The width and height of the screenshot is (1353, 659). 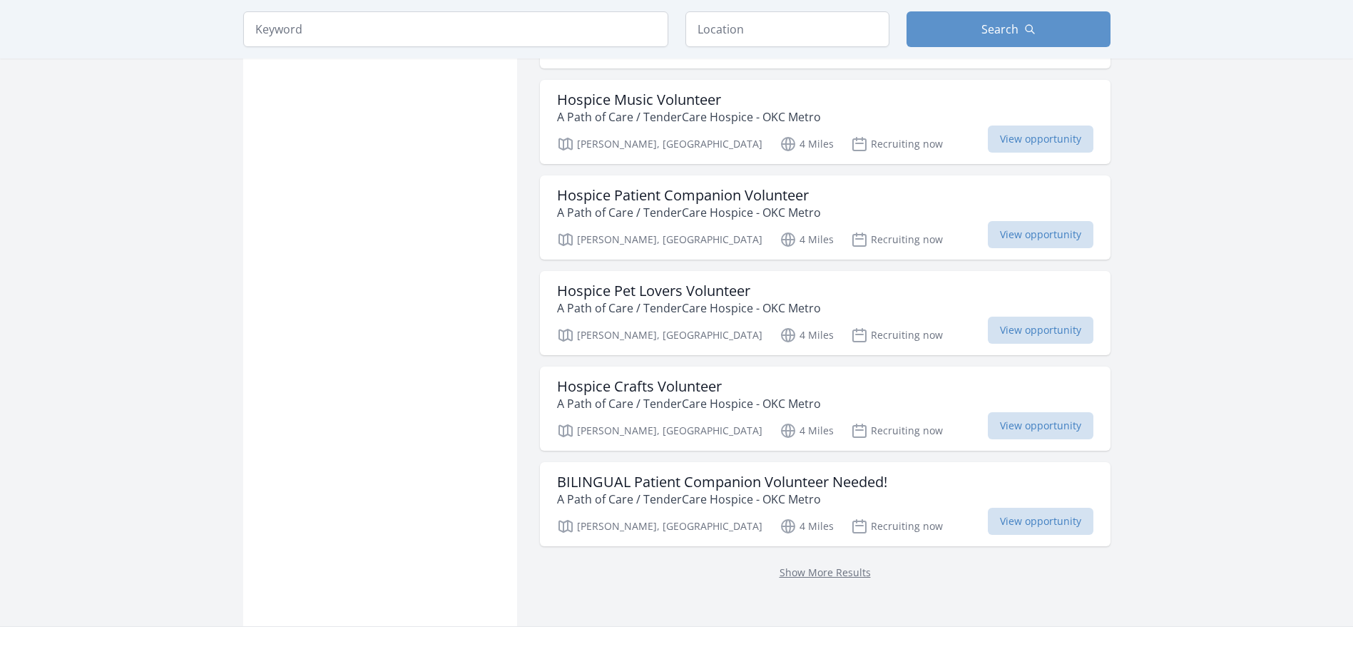 What do you see at coordinates (788, 29) in the screenshot?
I see `input: Location` at bounding box center [788, 29].